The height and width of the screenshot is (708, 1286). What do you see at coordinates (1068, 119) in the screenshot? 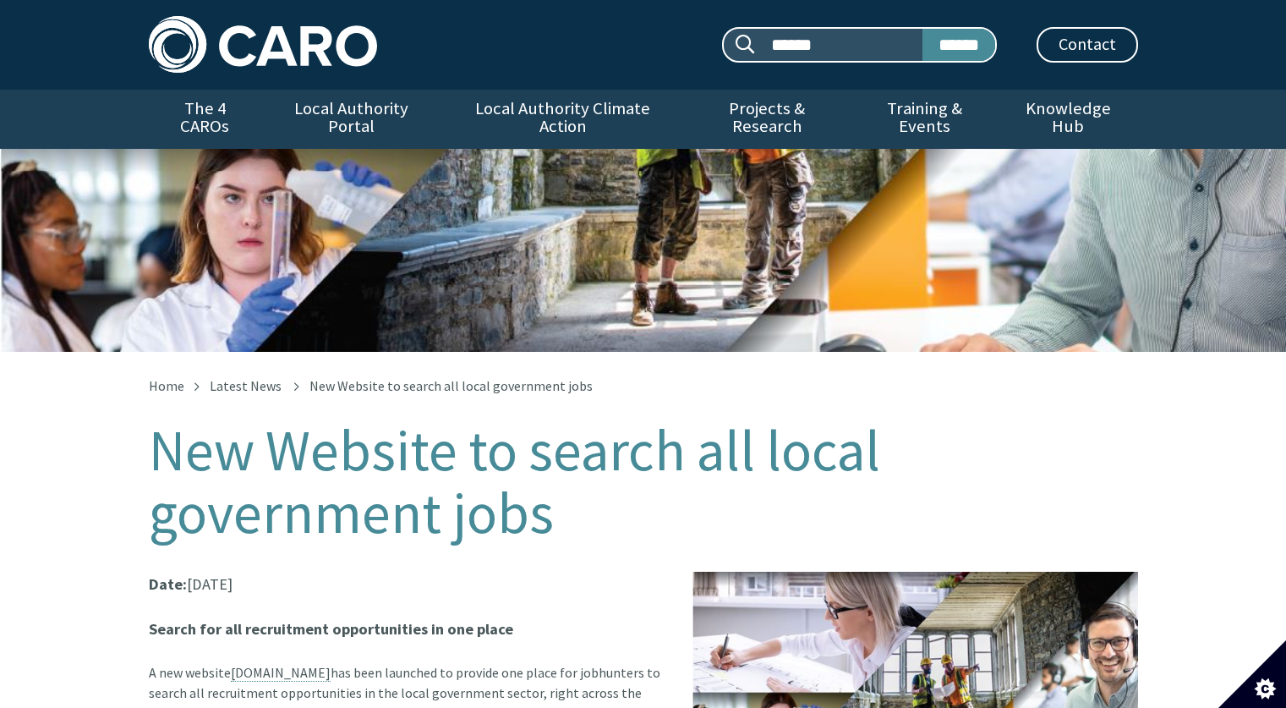
I see `a: Knowledge Hub` at bounding box center [1068, 119].